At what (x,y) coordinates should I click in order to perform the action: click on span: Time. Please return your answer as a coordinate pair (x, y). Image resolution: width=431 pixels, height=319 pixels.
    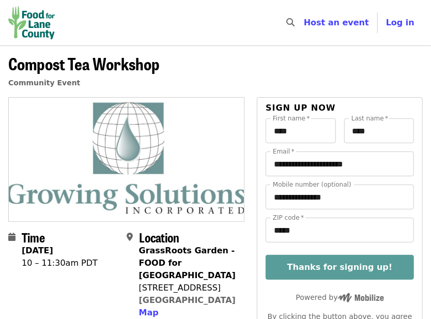
    Looking at the image, I should click on (33, 237).